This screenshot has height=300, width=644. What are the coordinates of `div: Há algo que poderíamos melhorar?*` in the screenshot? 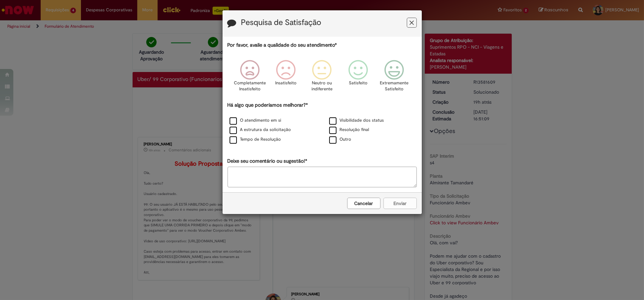 It's located at (322, 123).